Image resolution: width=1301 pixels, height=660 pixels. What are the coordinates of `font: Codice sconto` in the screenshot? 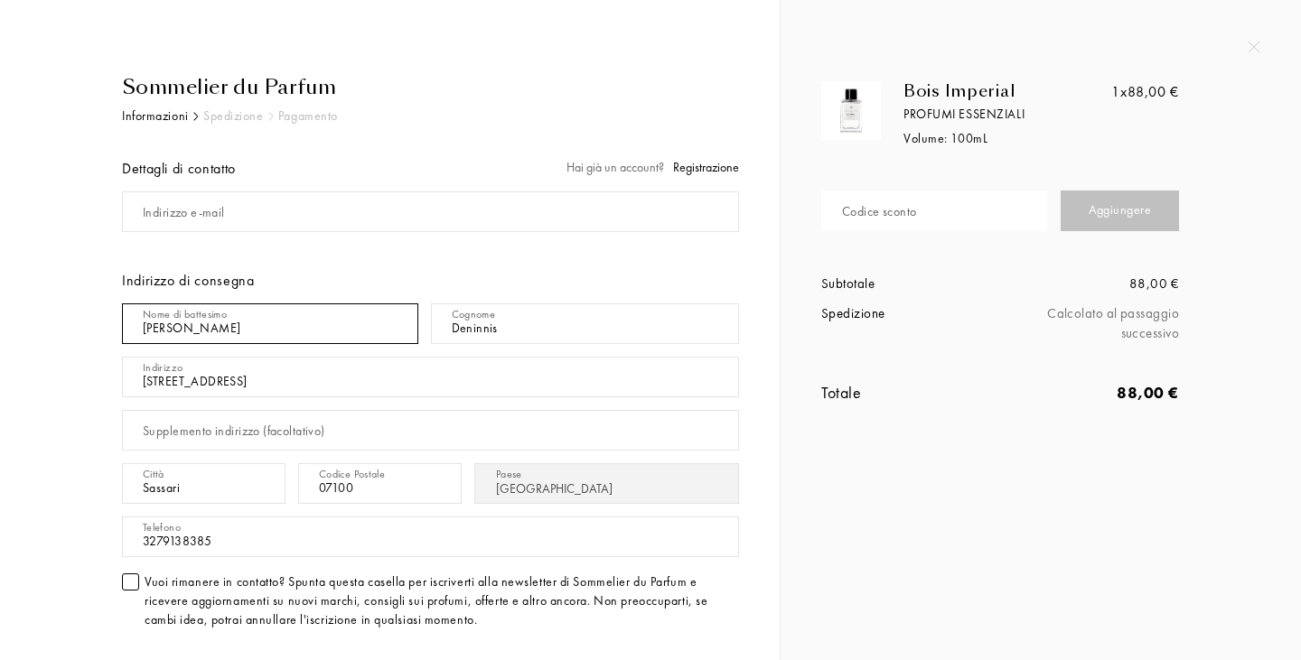 It's located at (879, 211).